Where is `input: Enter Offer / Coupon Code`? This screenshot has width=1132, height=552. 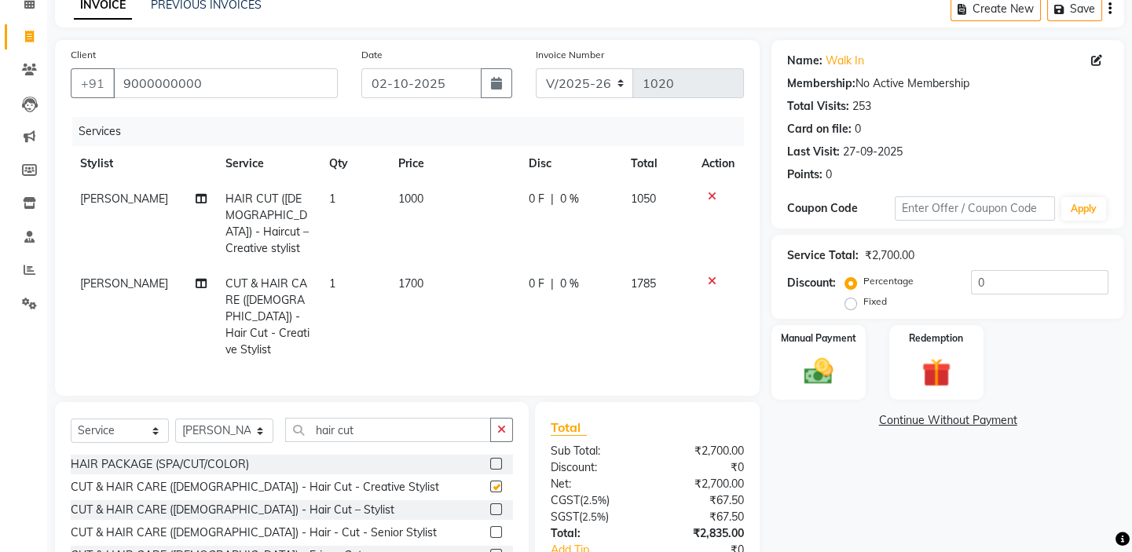 input: Enter Offer / Coupon Code is located at coordinates (975, 208).